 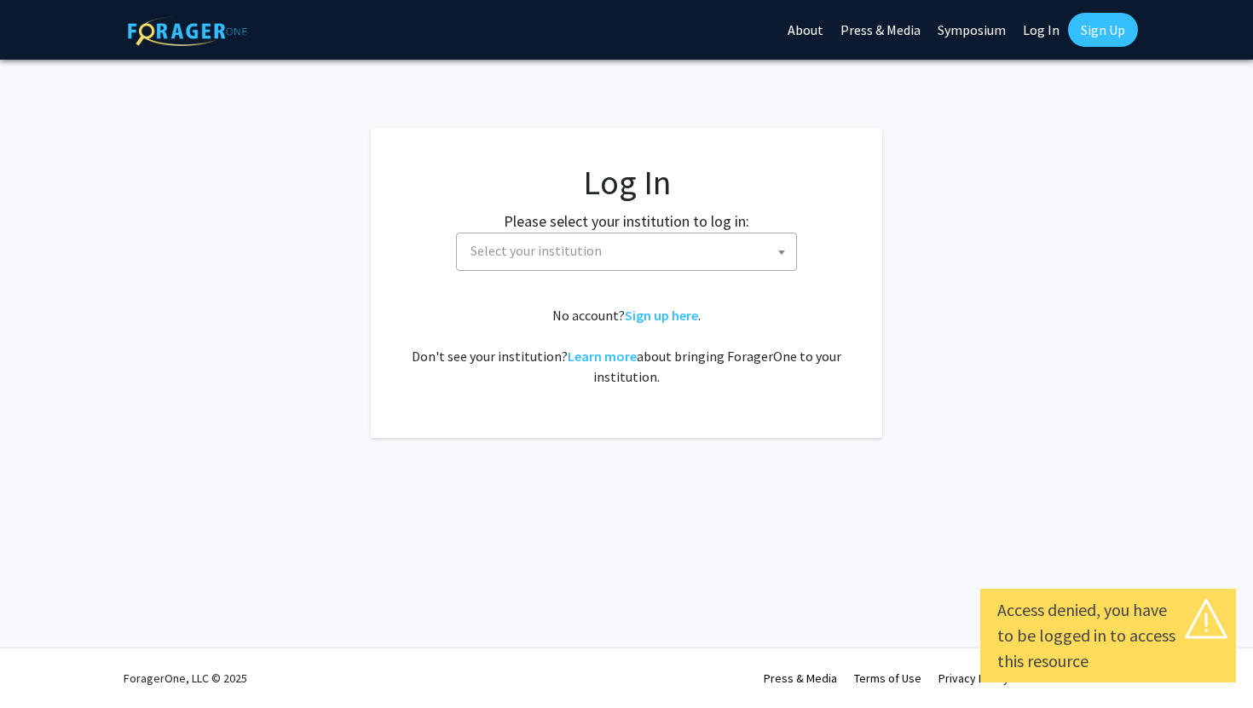 What do you see at coordinates (626, 346) in the screenshot?
I see `div: No account? . Don't see your institution? about bringing ForagerOne to your institution.` at bounding box center [626, 346].